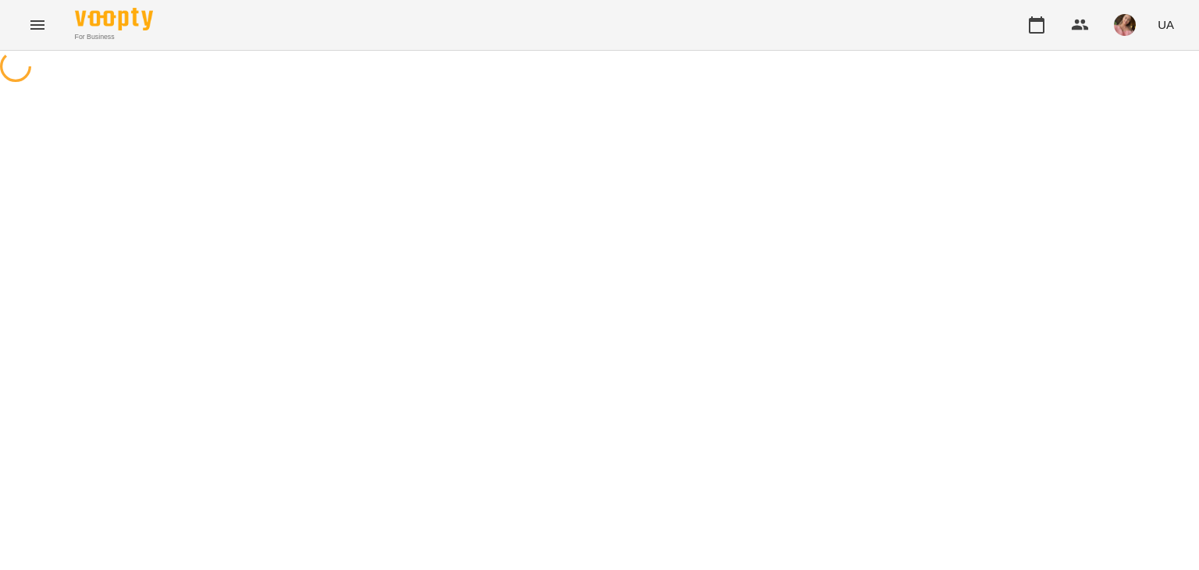  I want to click on img: Voopty Logo, so click(114, 19).